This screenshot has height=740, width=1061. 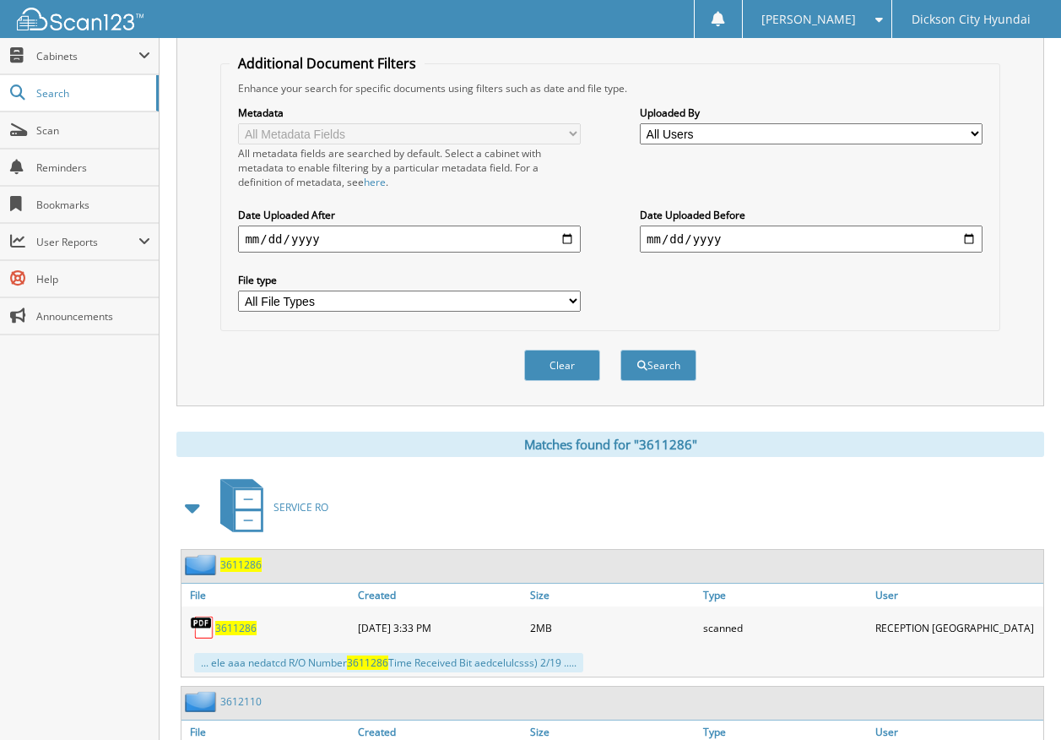 I want to click on a: SERVICE RO, so click(x=269, y=507).